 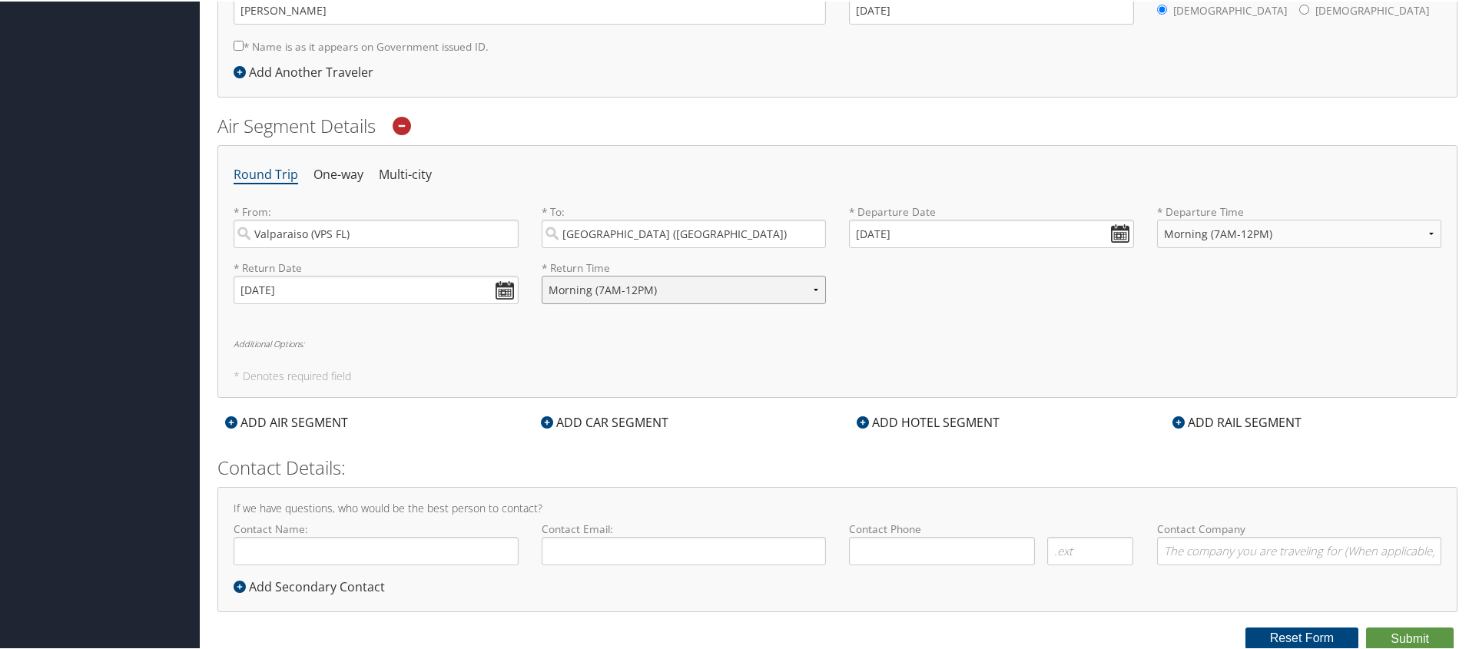 I want to click on div: ADD AIR SEGMENT, so click(x=287, y=421).